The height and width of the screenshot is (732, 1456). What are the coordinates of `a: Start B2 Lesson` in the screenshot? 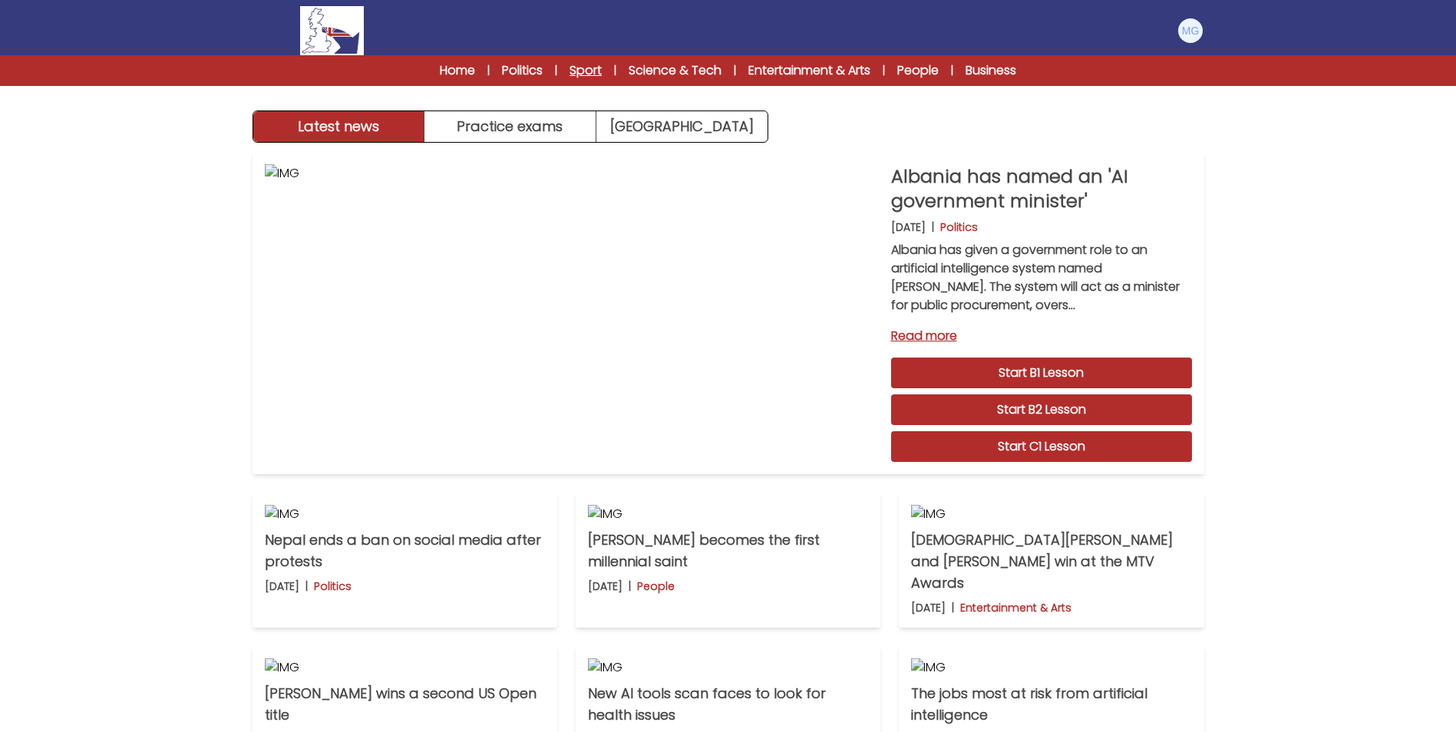 It's located at (1041, 410).